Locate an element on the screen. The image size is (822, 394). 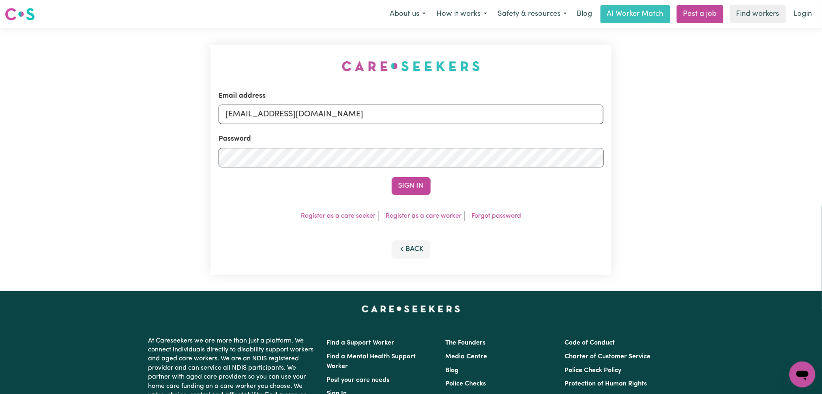
a: Find workers is located at coordinates (758, 14).